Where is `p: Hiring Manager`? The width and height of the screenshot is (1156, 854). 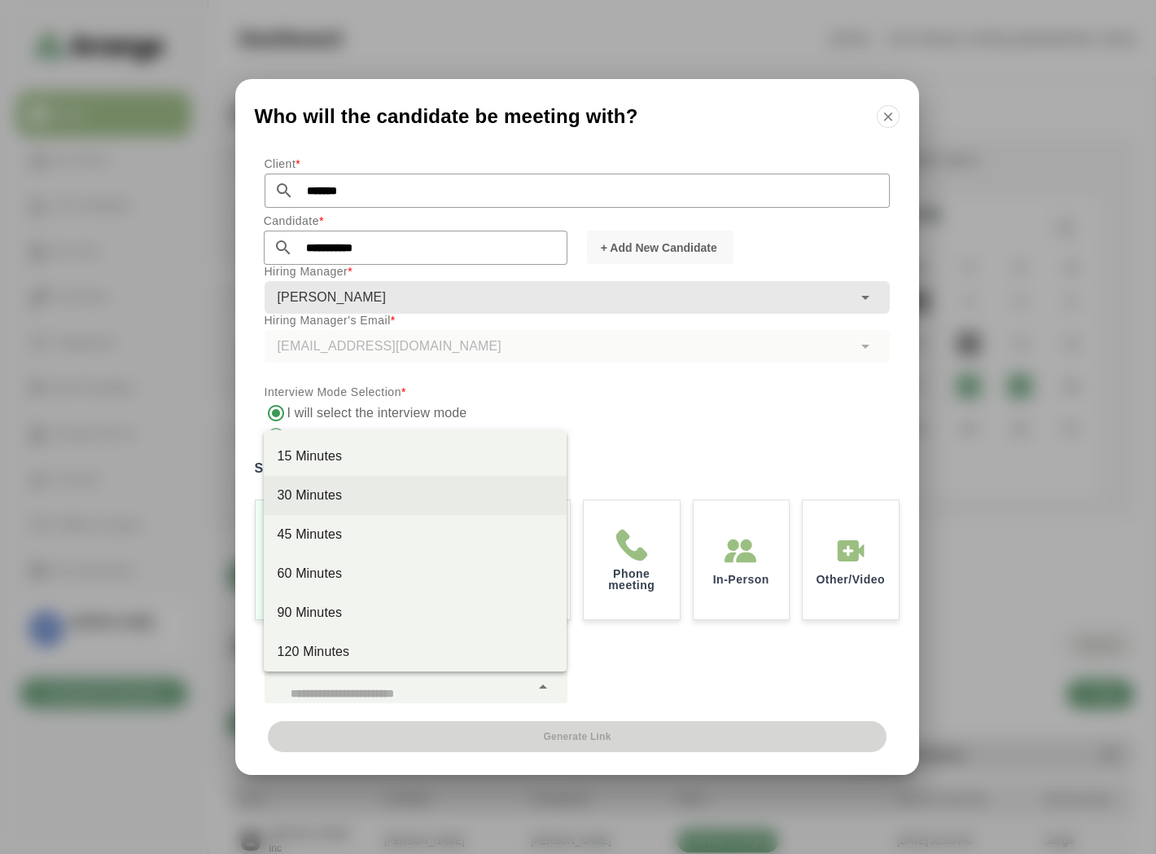
p: Hiring Manager is located at coordinates (577, 271).